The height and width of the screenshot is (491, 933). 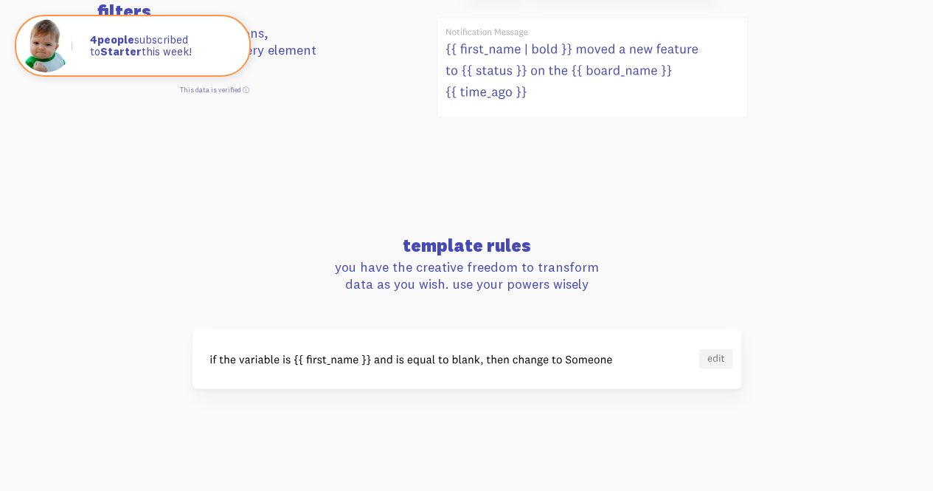 I want to click on h3: template rules, so click(x=466, y=245).